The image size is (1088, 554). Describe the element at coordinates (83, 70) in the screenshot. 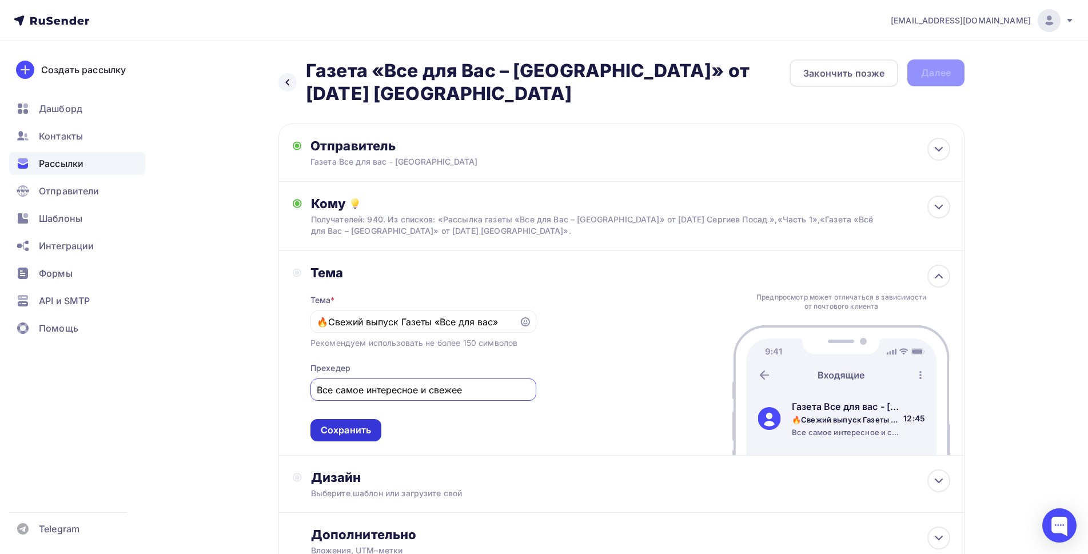

I see `div: Создать рассылку` at that location.